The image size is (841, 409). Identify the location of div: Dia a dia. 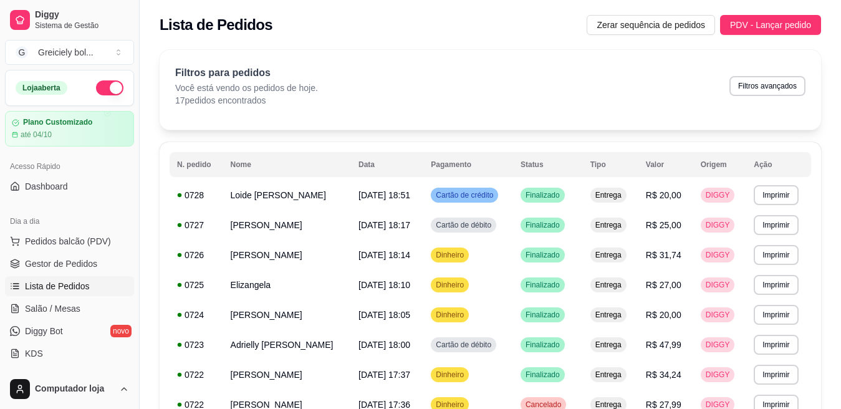
(69, 221).